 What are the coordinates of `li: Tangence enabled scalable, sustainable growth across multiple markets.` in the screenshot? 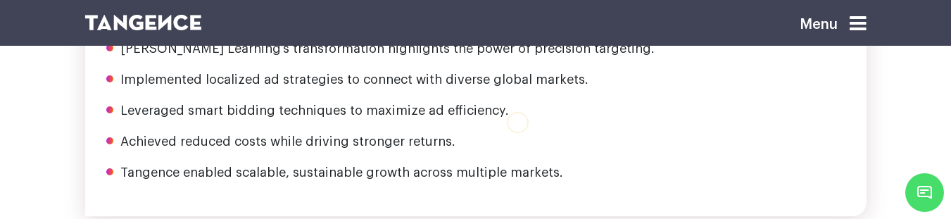 It's located at (483, 172).